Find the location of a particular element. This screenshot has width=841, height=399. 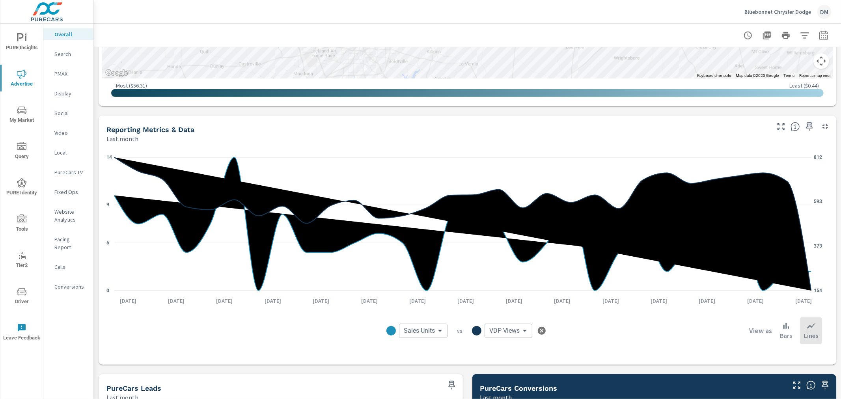

p: Display is located at coordinates (71, 93).